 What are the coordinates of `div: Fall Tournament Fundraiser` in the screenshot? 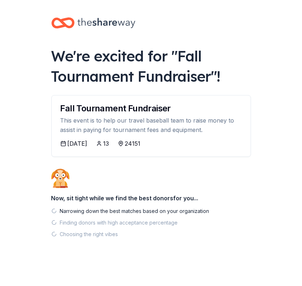 It's located at (151, 108).